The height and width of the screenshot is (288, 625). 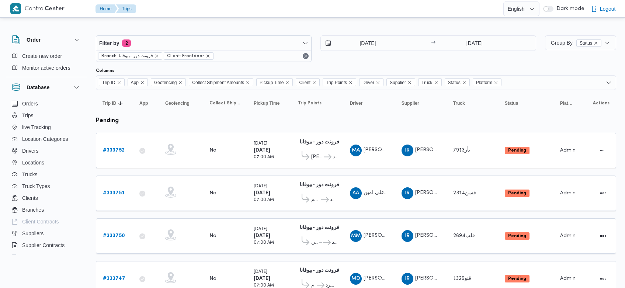 What do you see at coordinates (36, 127) in the screenshot?
I see `span: live Tracking` at bounding box center [36, 127].